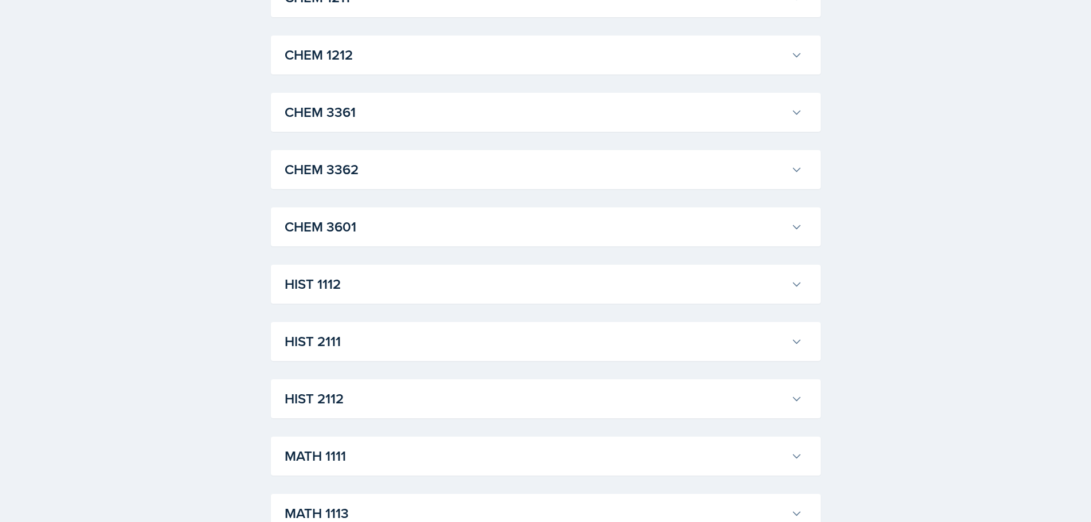 The image size is (1091, 522). What do you see at coordinates (544, 284) in the screenshot?
I see `button: HIST 1112` at bounding box center [544, 284].